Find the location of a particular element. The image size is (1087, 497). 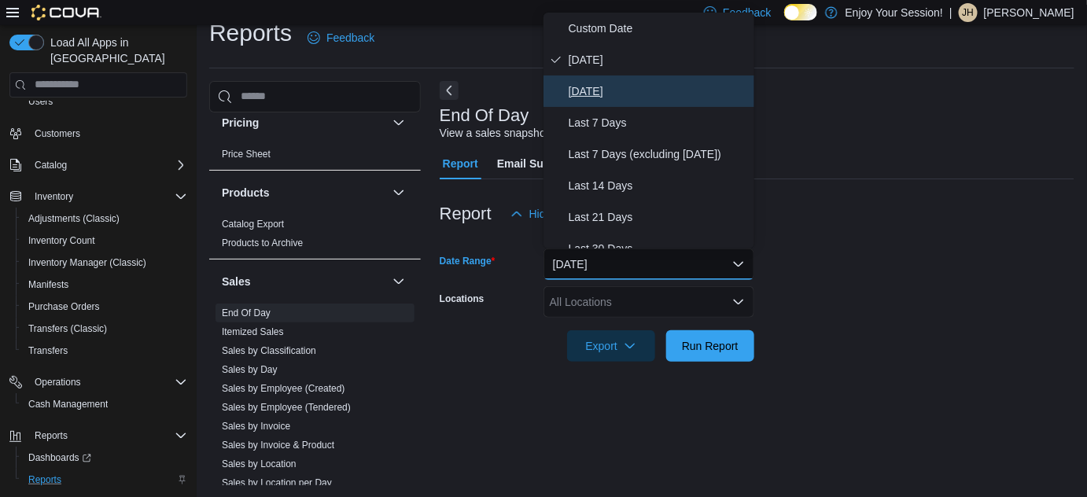

button: Adjustments (Classic) is located at coordinates (105, 219).